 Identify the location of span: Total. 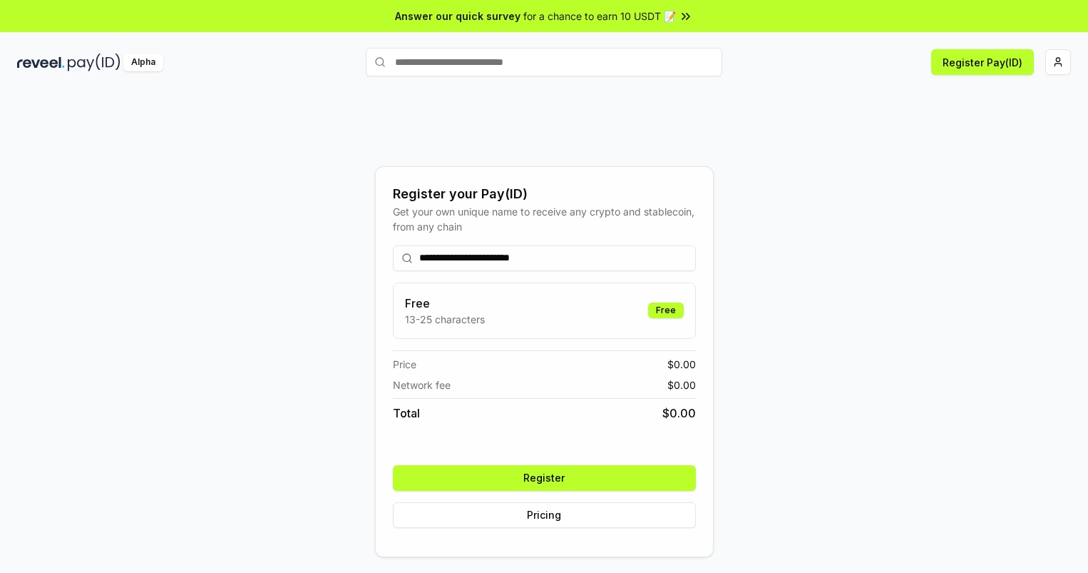
(406, 413).